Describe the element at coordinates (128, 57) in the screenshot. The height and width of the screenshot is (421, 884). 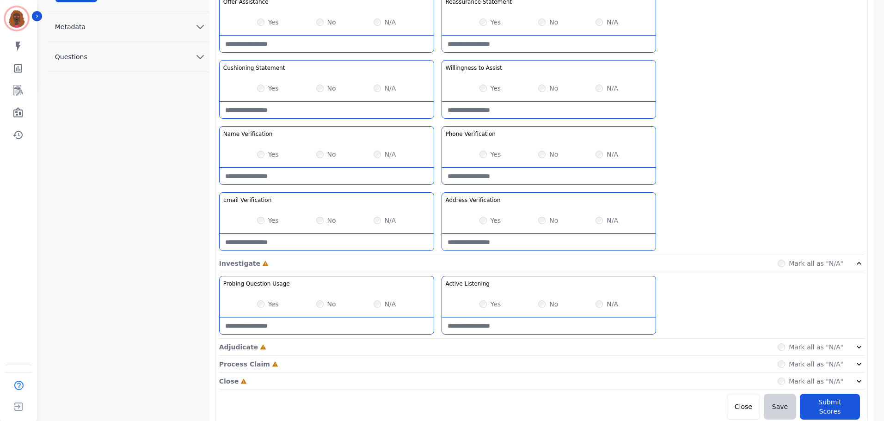
I see `button: Questions chevron down` at that location.